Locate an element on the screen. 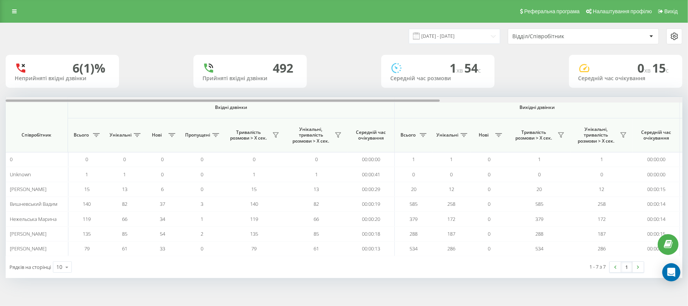 The image size is (688, 306). span: 12 is located at coordinates (451, 189).